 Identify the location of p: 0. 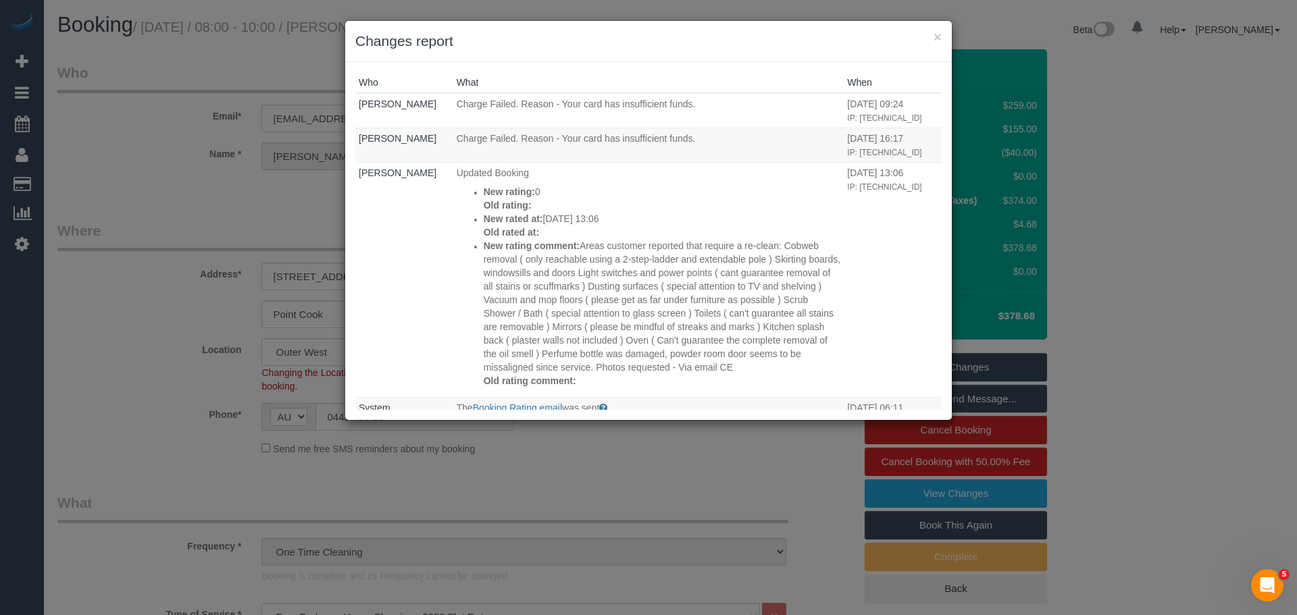
(662, 192).